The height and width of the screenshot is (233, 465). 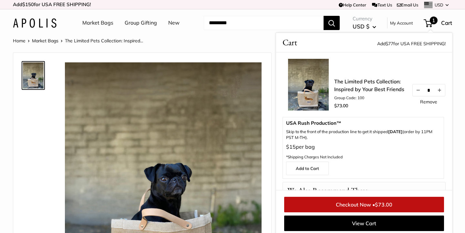 I want to click on span: USD, so click(x=438, y=5).